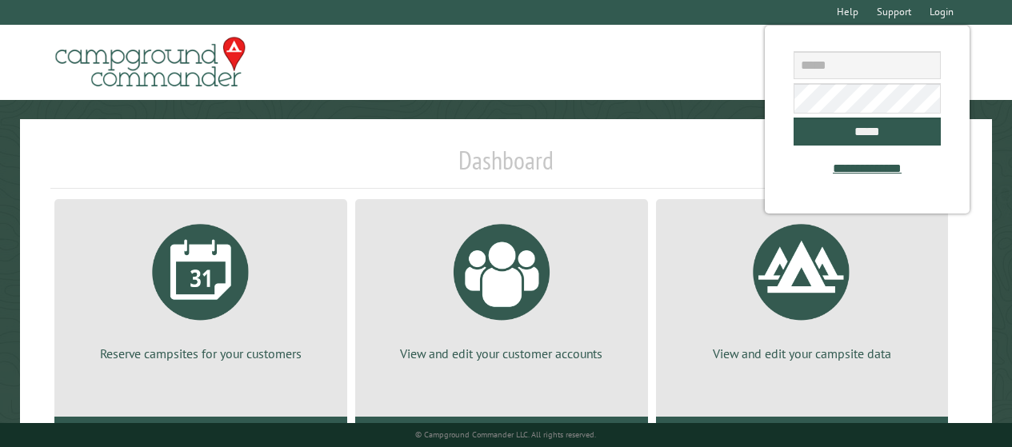  Describe the element at coordinates (506, 434) in the screenshot. I see `small: © Campground Commander LLC. All rights reserved.` at that location.